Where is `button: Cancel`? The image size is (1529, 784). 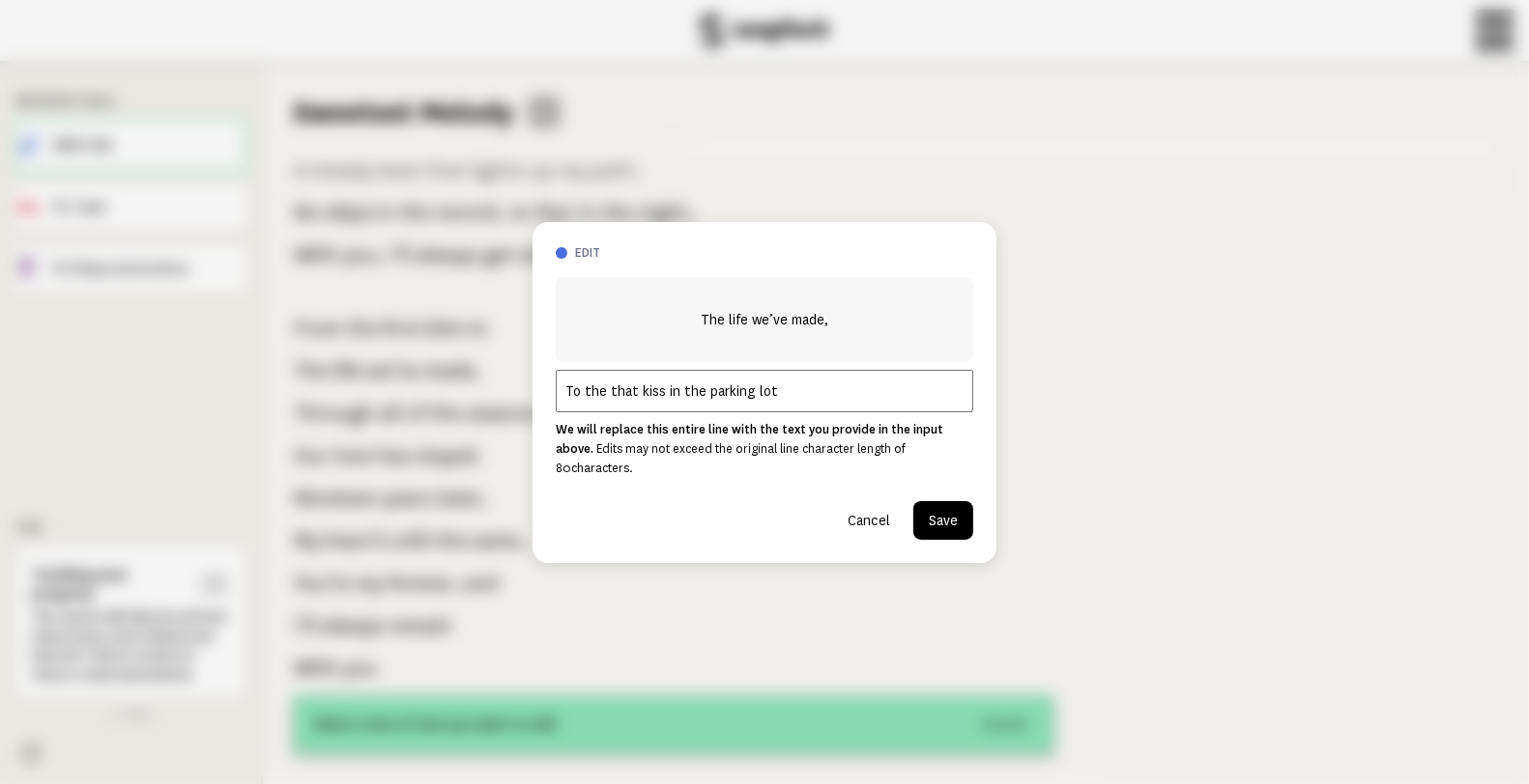
button: Cancel is located at coordinates (868, 521).